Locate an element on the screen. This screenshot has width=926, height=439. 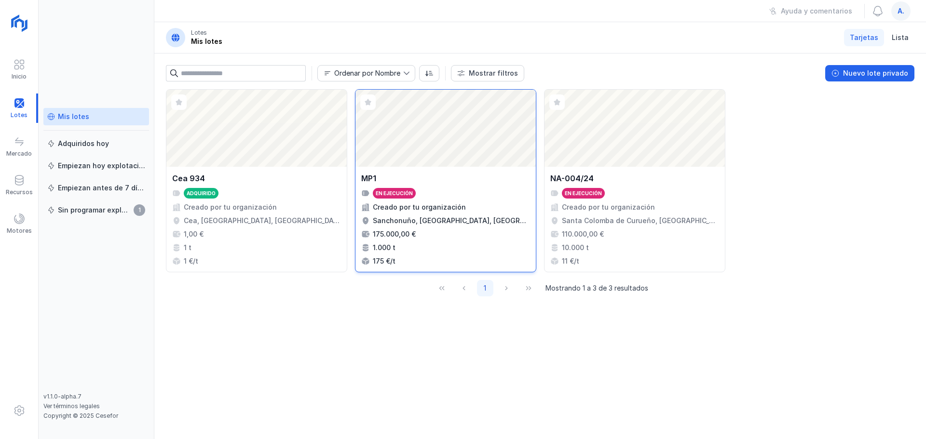
div: Adquiridos hoy is located at coordinates (83, 144).